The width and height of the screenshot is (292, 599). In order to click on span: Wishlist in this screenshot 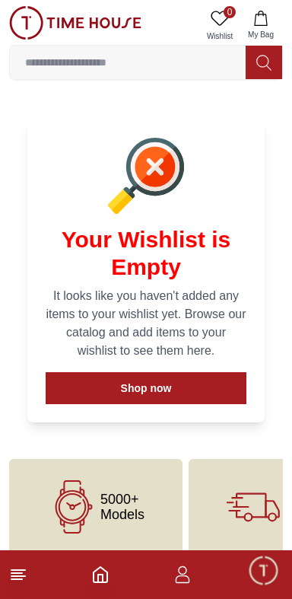, I will do `click(220, 36)`.